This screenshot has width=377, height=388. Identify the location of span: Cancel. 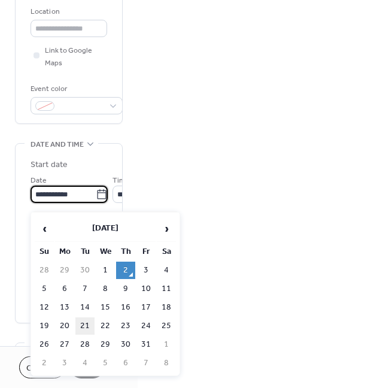
(42, 368).